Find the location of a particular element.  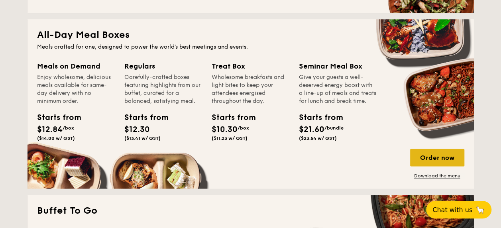

div: Seminar Meal Box is located at coordinates (337, 66).